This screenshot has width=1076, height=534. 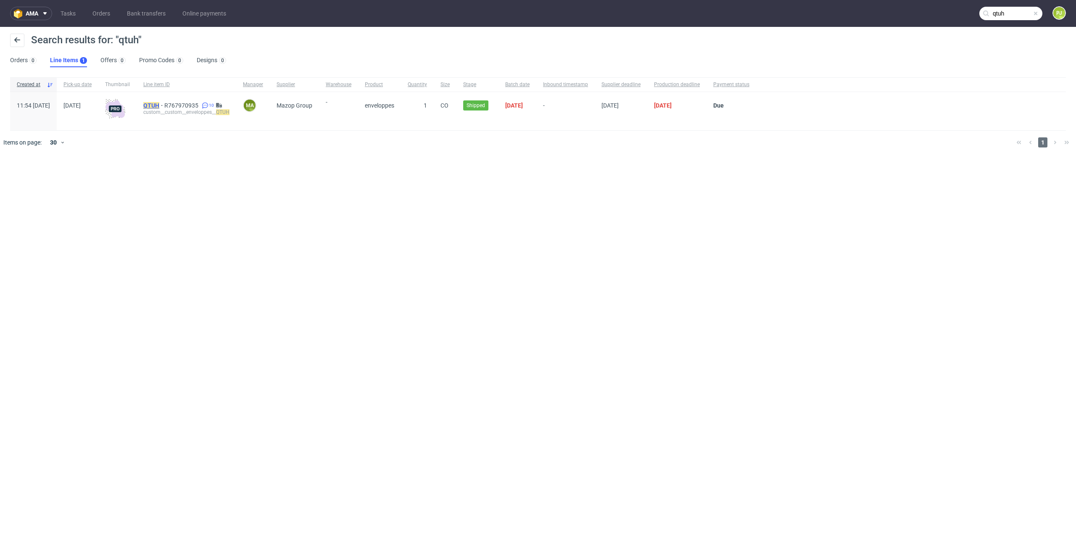 What do you see at coordinates (380, 85) in the screenshot?
I see `span: Product` at bounding box center [380, 85].